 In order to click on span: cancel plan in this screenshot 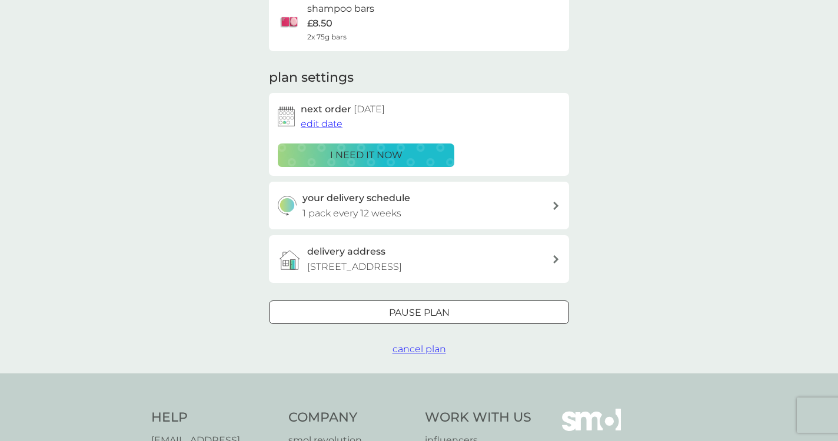, I will do `click(419, 349)`.